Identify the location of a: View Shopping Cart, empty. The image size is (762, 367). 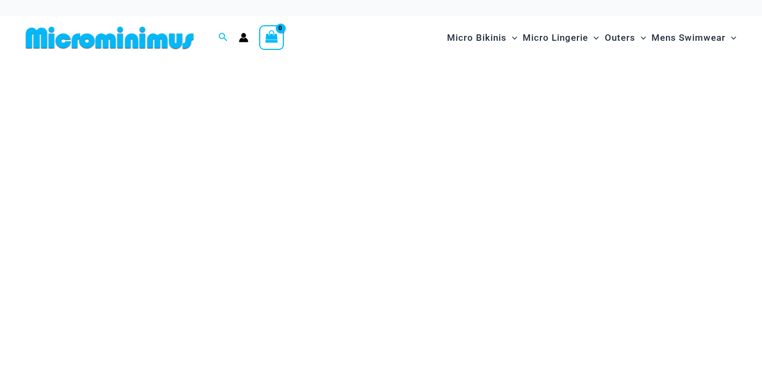
(272, 38).